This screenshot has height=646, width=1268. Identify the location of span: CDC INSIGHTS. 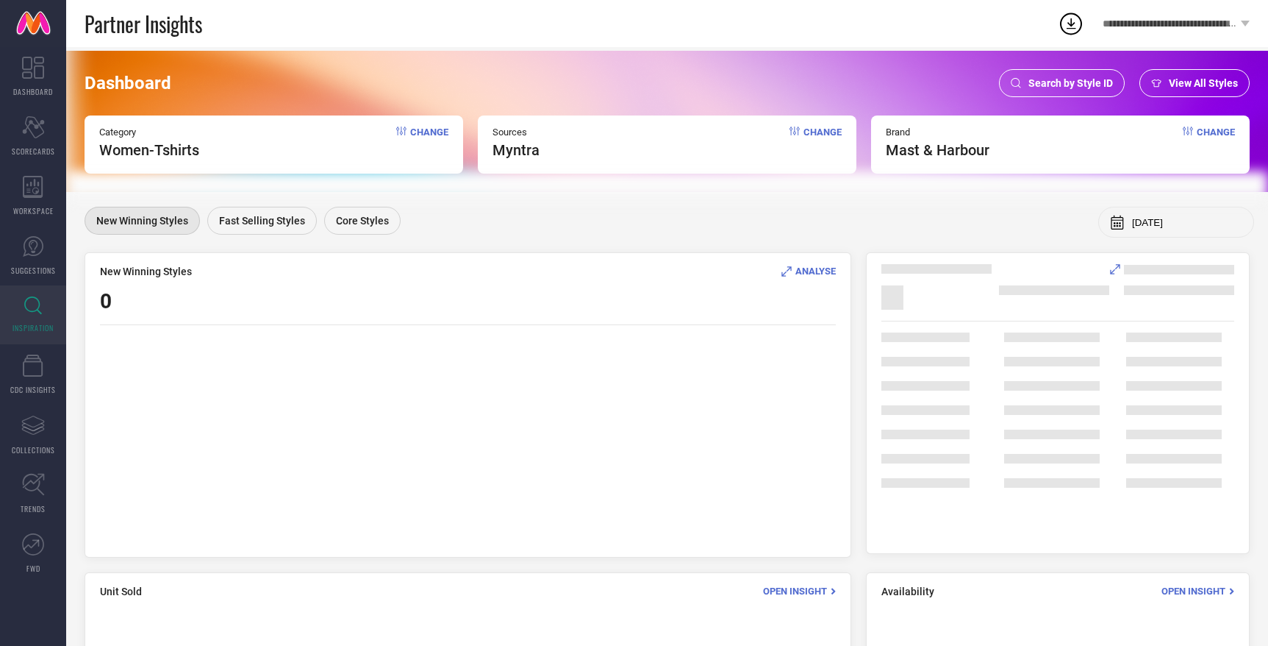
(33, 389).